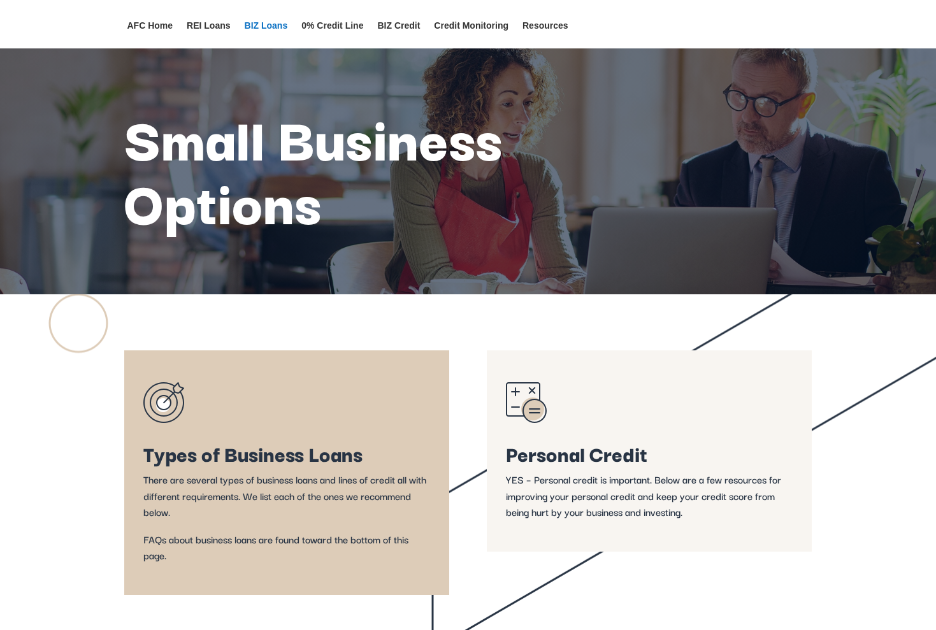 Image resolution: width=936 pixels, height=630 pixels. I want to click on a: REI Loans, so click(208, 34).